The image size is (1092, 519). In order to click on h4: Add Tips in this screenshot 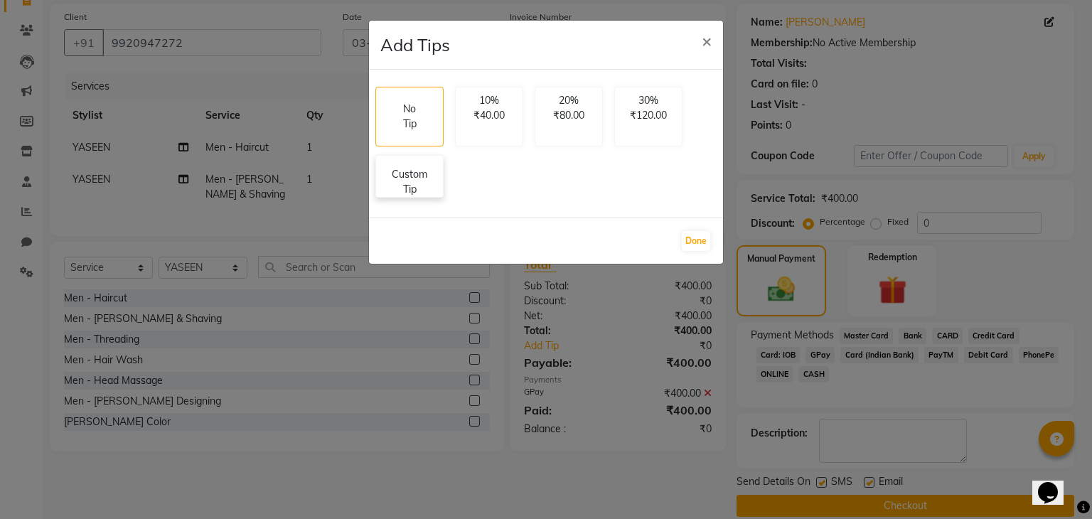, I will do `click(415, 45)`.